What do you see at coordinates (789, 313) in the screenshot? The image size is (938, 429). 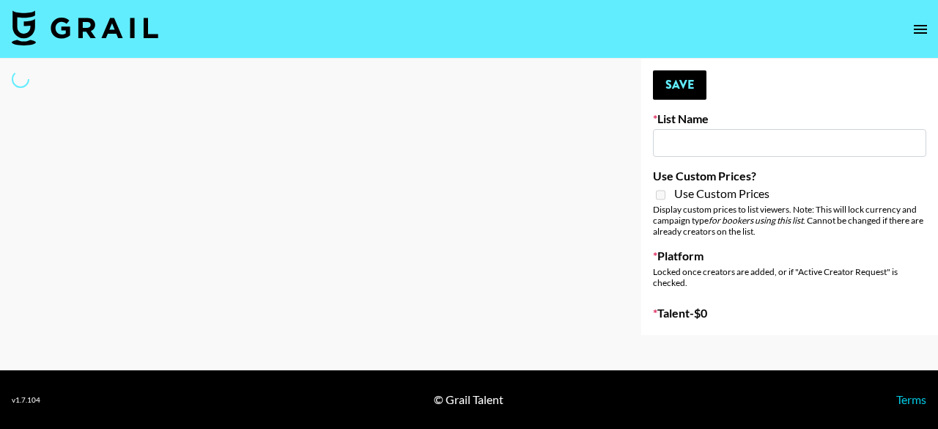 I see `label: Talent - $ 0` at bounding box center [789, 313].